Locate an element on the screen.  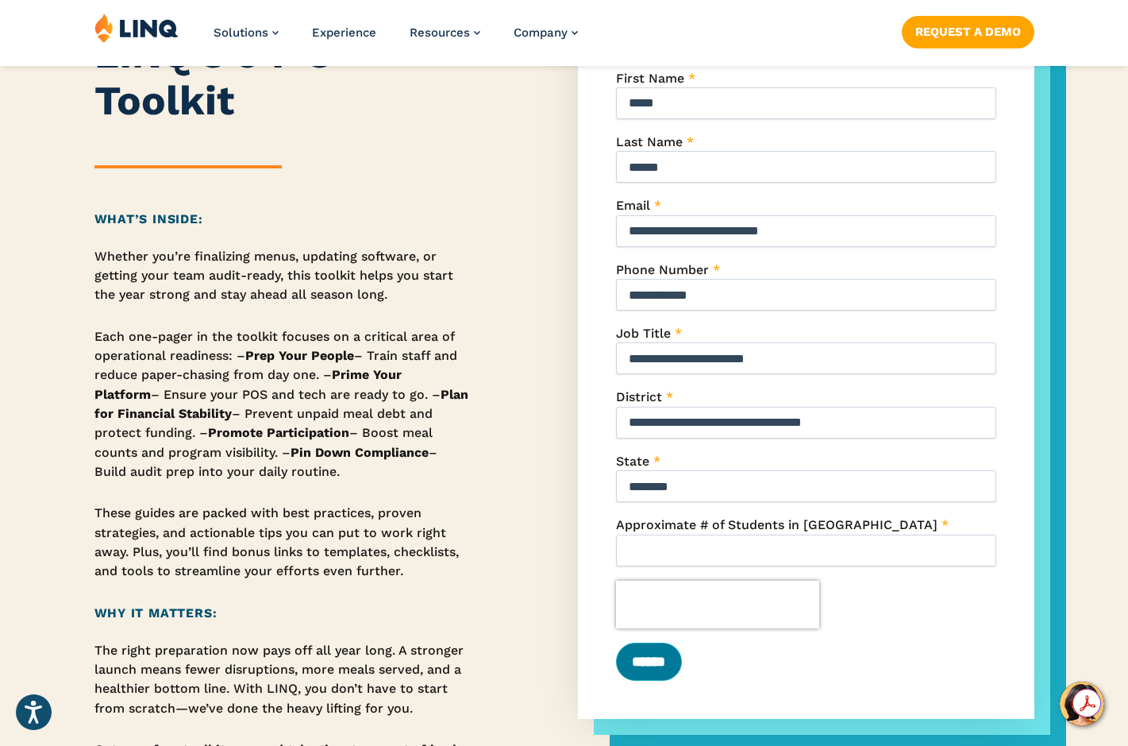
strong: Promote Participation is located at coordinates (279, 432).